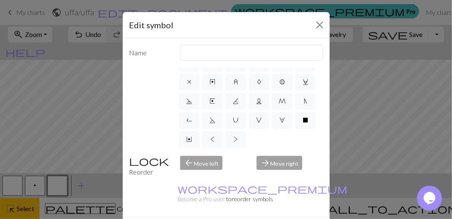  I want to click on span: workspace_premium, so click(262, 189).